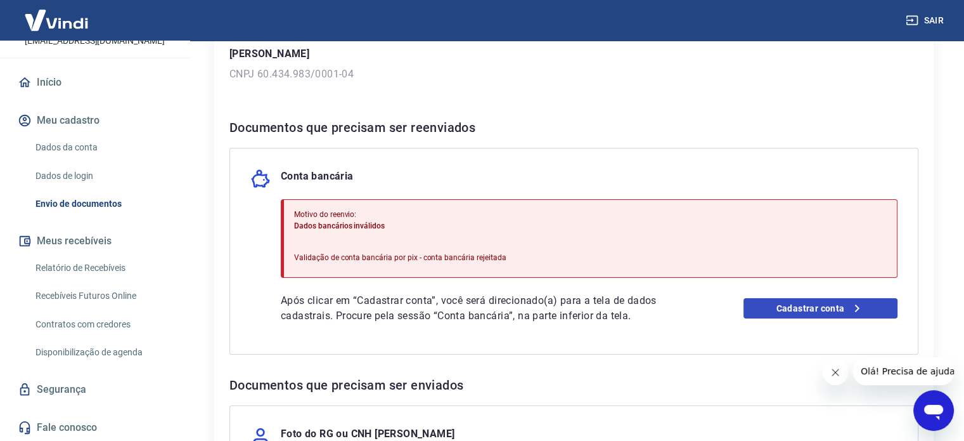 This screenshot has height=441, width=964. What do you see at coordinates (57, 14) in the screenshot?
I see `span: Olá! Precisa de ajuda?` at bounding box center [57, 14].